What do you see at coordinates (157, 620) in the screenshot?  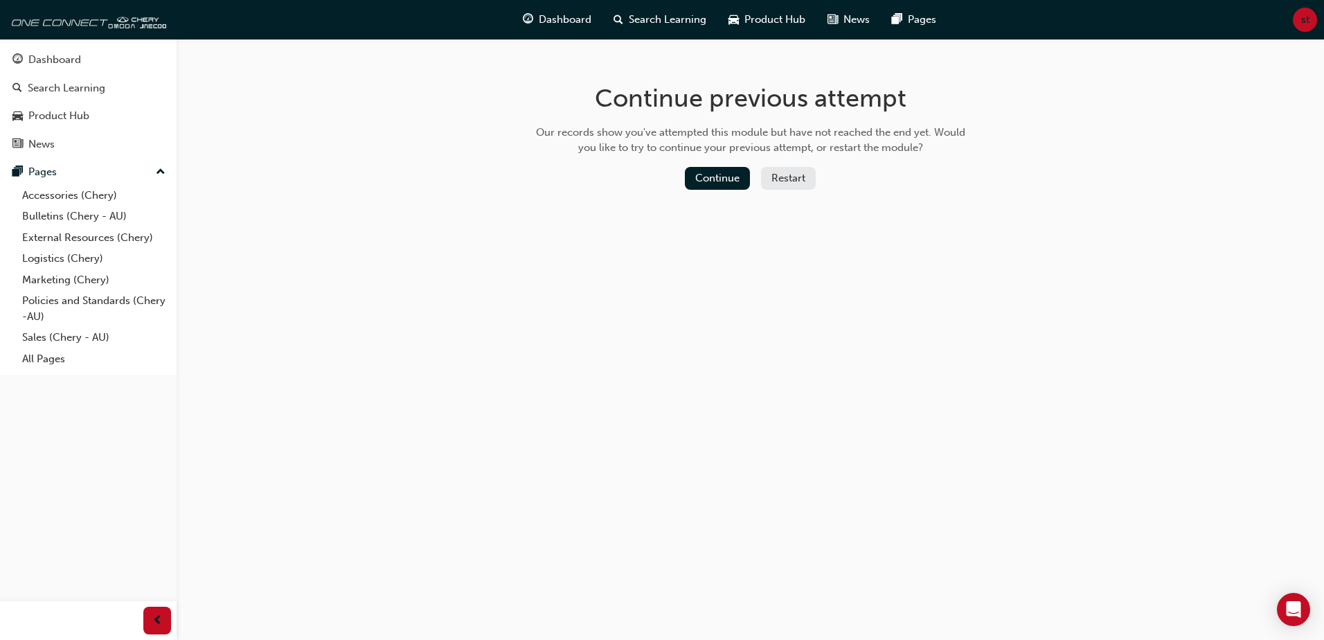 I see `span: prev-icon` at bounding box center [157, 620].